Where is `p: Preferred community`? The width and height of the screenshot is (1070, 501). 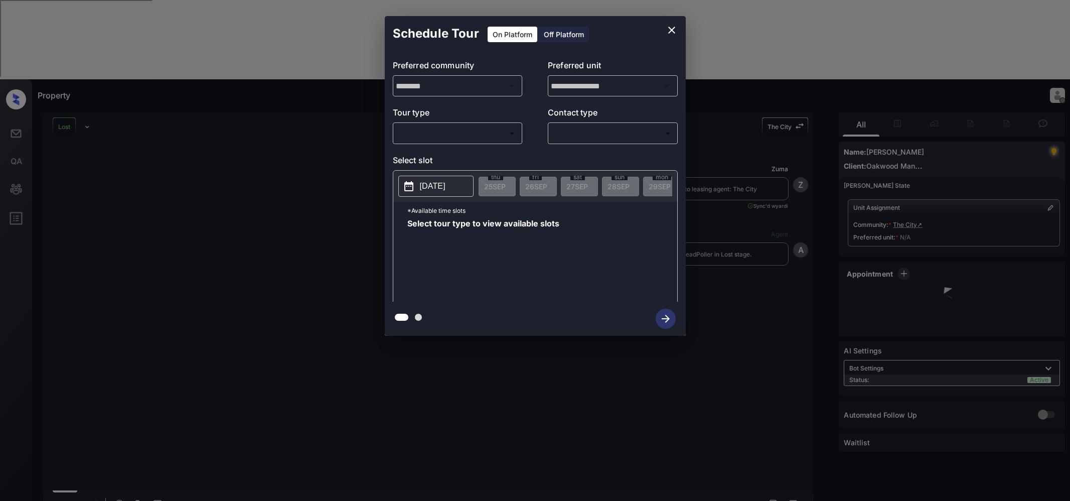
p: Preferred community is located at coordinates (458, 67).